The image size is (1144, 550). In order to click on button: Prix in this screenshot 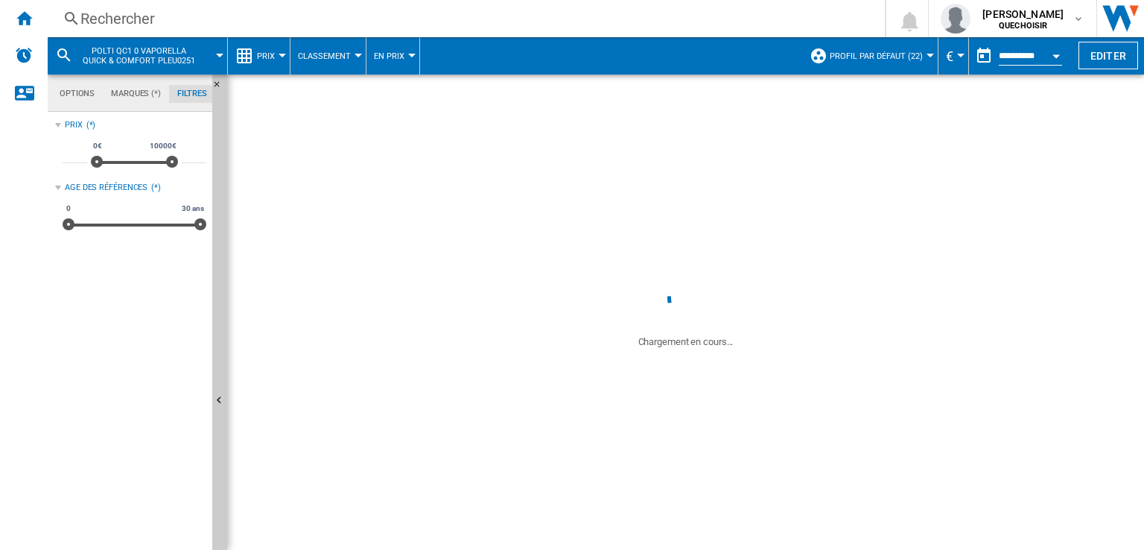, I will do `click(270, 56)`.